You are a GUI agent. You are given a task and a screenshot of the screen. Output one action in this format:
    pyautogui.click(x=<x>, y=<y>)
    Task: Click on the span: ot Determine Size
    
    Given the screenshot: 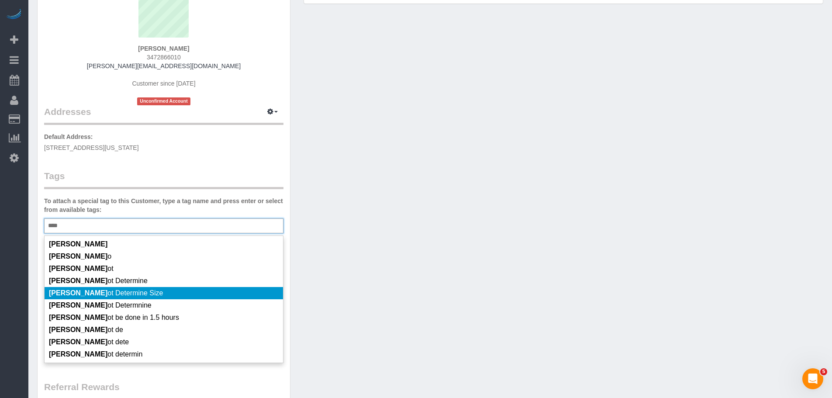 What is the action you would take?
    pyautogui.click(x=106, y=293)
    